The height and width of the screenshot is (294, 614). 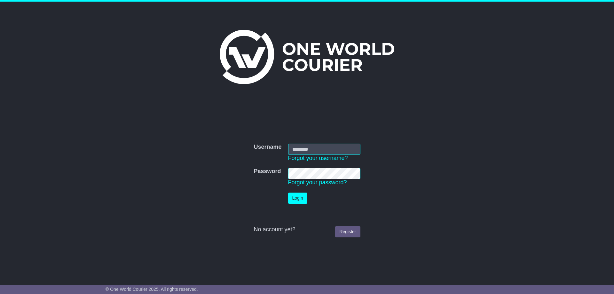 I want to click on button: Login, so click(x=298, y=198).